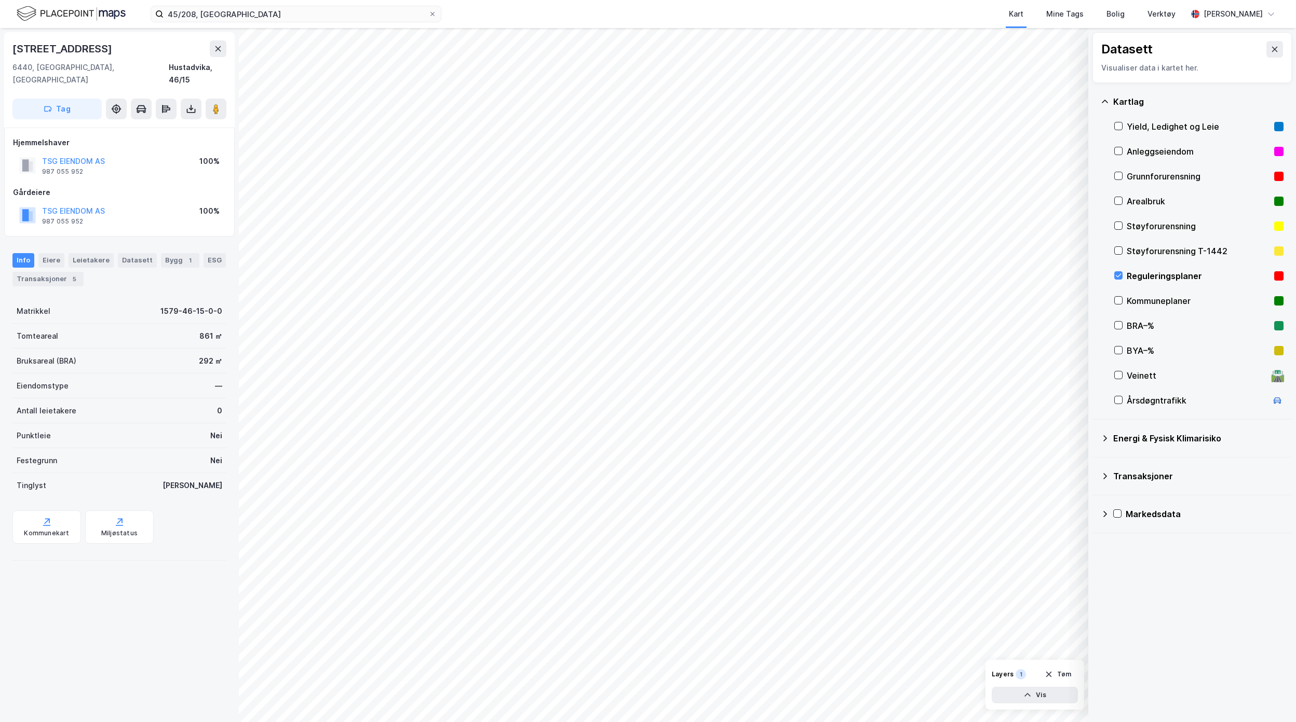 This screenshot has width=1296, height=722. I want to click on div: Gårdeiere, so click(119, 193).